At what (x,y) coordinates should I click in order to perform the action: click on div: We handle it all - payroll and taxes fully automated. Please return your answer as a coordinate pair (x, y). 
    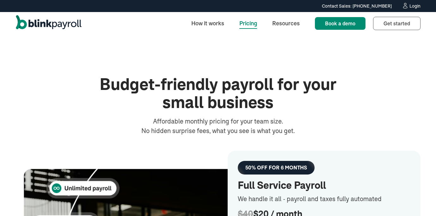
    Looking at the image, I should click on (324, 199).